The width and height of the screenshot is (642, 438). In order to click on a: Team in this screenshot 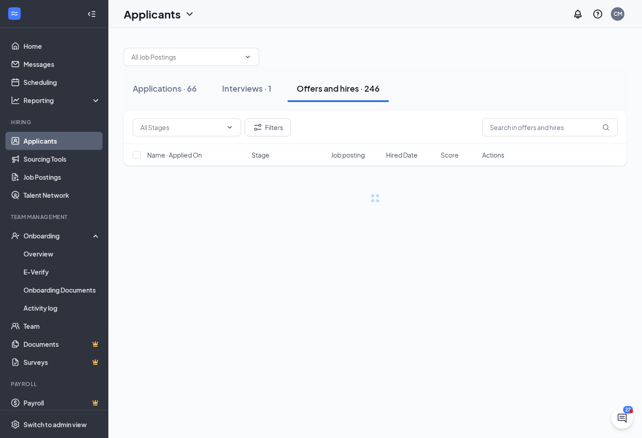, I will do `click(62, 326)`.